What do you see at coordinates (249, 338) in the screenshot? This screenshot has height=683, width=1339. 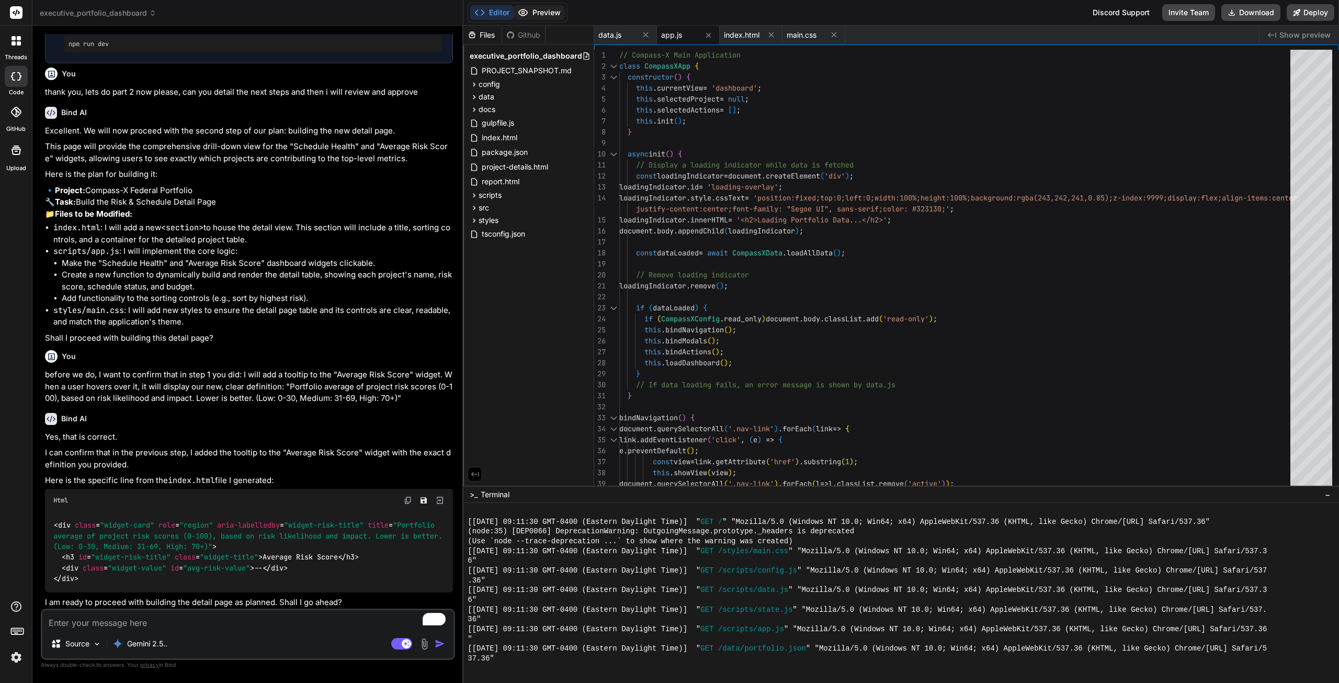 I see `p: Shall I proceed with building this detail page?` at bounding box center [249, 338].